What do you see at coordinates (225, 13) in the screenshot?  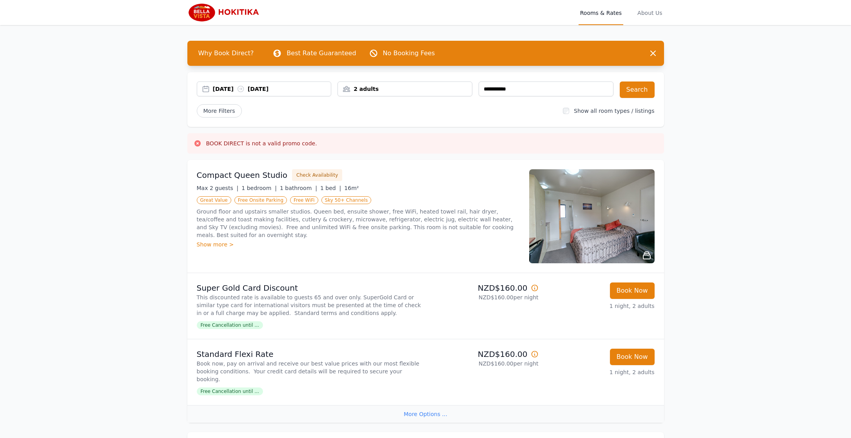 I see `img: Bella Vista Hokitika` at bounding box center [225, 13].